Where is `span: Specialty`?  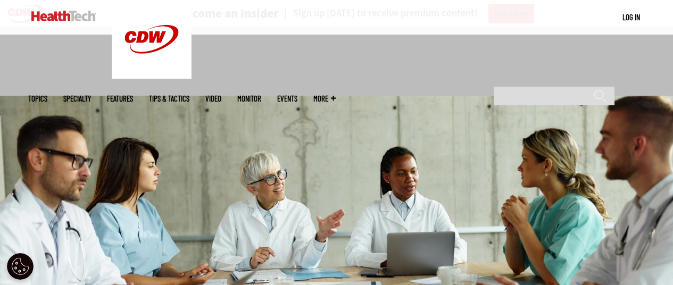
span: Specialty is located at coordinates (77, 98).